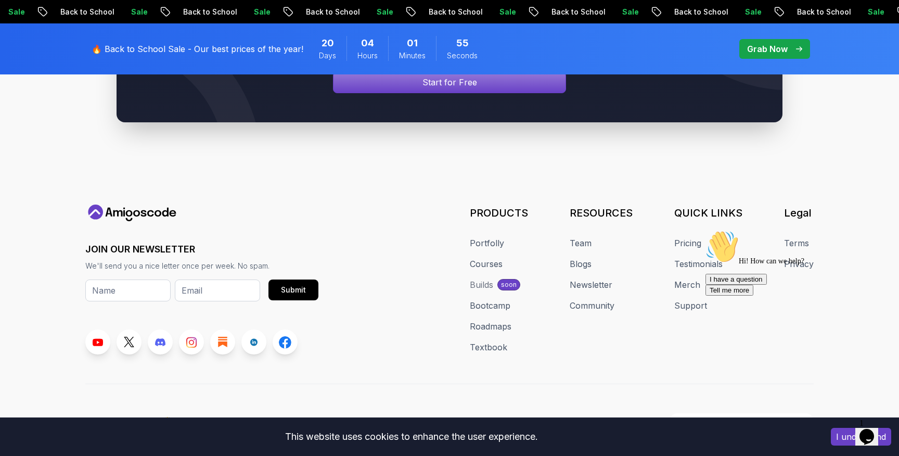 This screenshot has height=456, width=899. What do you see at coordinates (499, 213) in the screenshot?
I see `h3: PRODUCTS` at bounding box center [499, 213].